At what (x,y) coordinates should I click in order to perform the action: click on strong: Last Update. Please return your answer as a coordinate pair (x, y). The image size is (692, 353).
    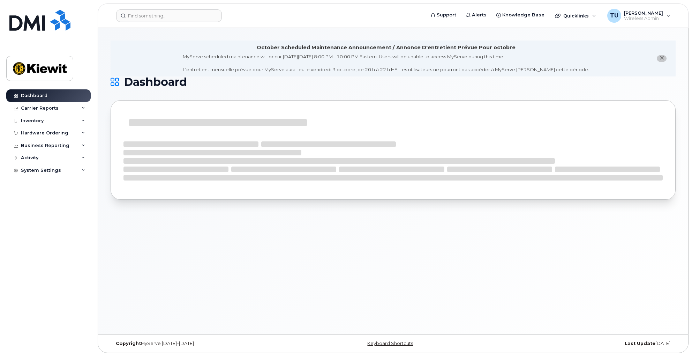
    Looking at the image, I should click on (640, 343).